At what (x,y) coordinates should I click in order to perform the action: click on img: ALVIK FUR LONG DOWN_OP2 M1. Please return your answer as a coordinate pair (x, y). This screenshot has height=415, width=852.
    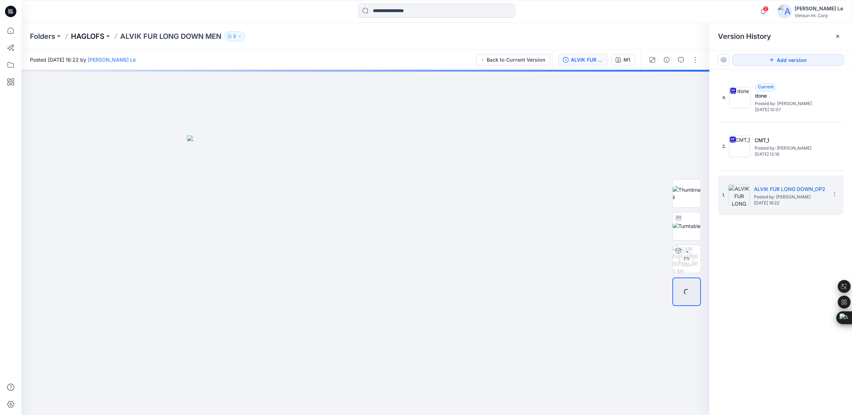
    Looking at the image, I should click on (687, 259).